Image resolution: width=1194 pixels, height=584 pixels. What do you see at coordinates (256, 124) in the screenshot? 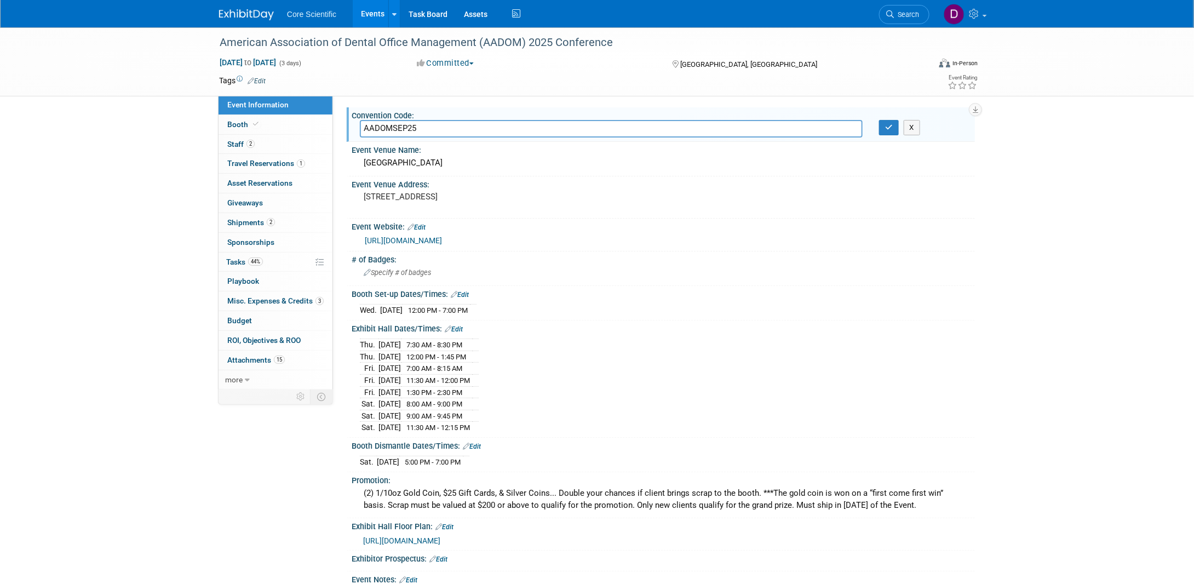
I see `i: Booth reservation complete` at bounding box center [256, 124].